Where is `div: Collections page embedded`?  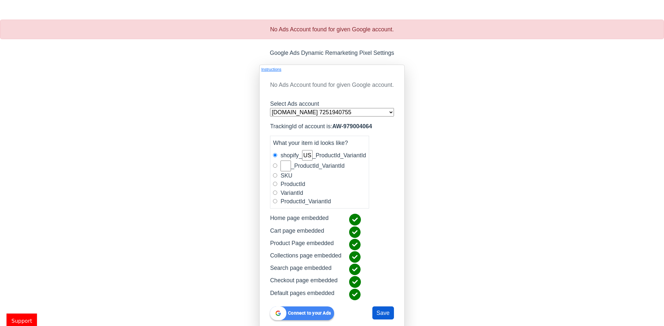
div: Collections page embedded is located at coordinates (306, 258).